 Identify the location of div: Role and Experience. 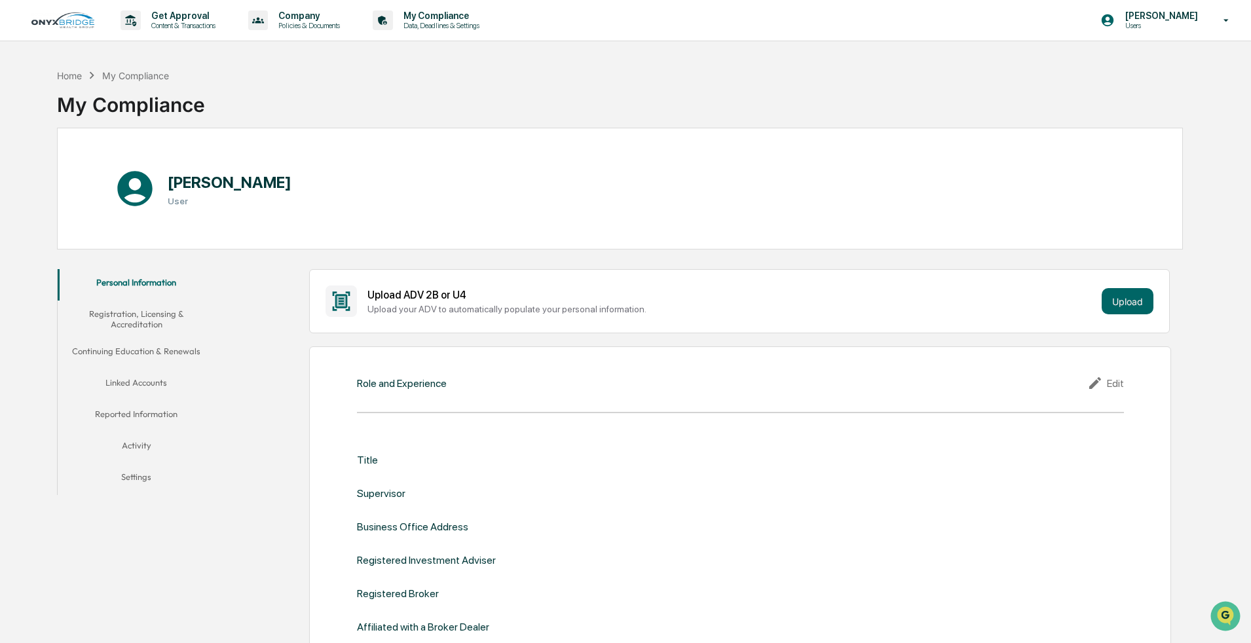
(401, 383).